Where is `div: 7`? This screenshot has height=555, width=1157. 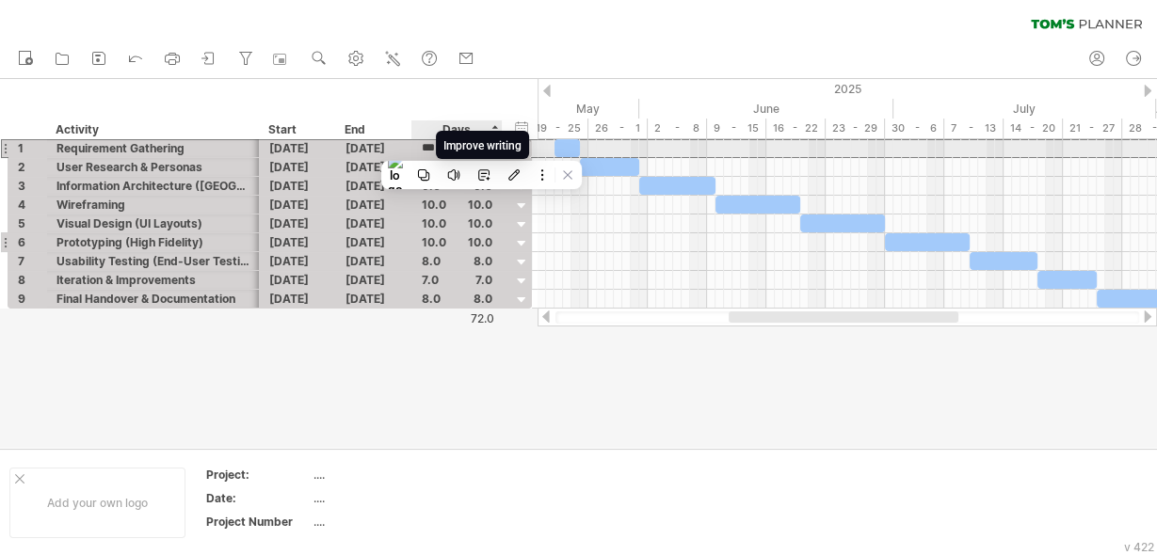
div: 7 is located at coordinates (32, 261).